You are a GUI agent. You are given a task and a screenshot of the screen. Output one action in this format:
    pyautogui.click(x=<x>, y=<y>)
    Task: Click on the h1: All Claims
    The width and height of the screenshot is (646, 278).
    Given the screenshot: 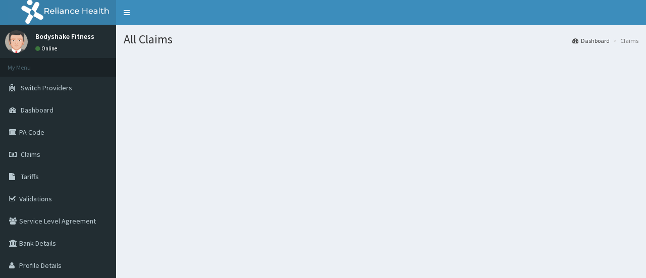 What is the action you would take?
    pyautogui.click(x=381, y=39)
    